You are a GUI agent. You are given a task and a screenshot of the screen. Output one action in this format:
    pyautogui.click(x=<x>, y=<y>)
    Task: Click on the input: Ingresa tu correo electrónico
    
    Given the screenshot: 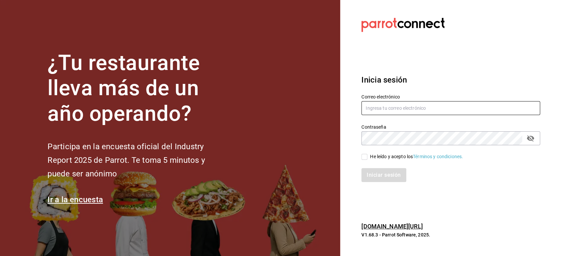 What is the action you would take?
    pyautogui.click(x=451, y=108)
    